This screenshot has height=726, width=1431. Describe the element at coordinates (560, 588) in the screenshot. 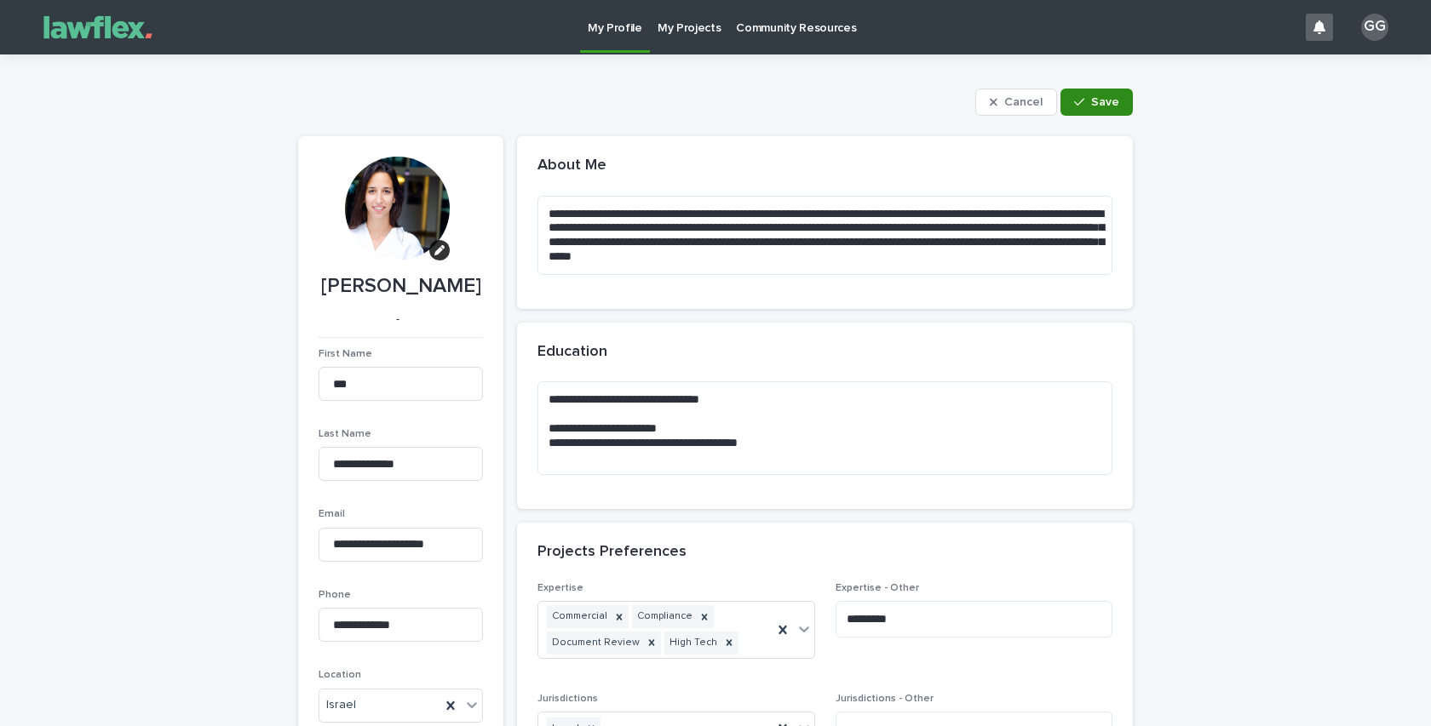

I see `span: Expertise` at that location.